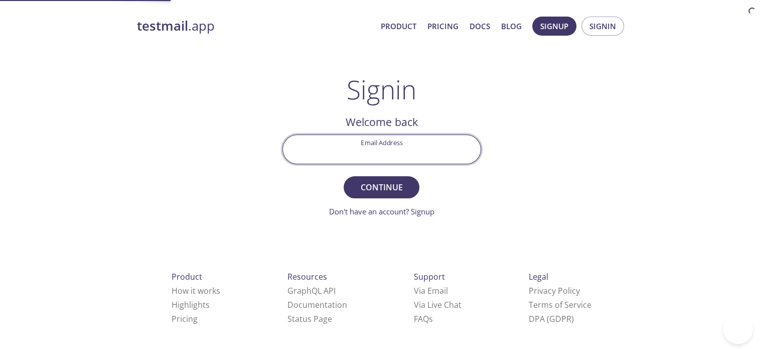 This screenshot has height=349, width=763. I want to click on a: Status Page, so click(309, 318).